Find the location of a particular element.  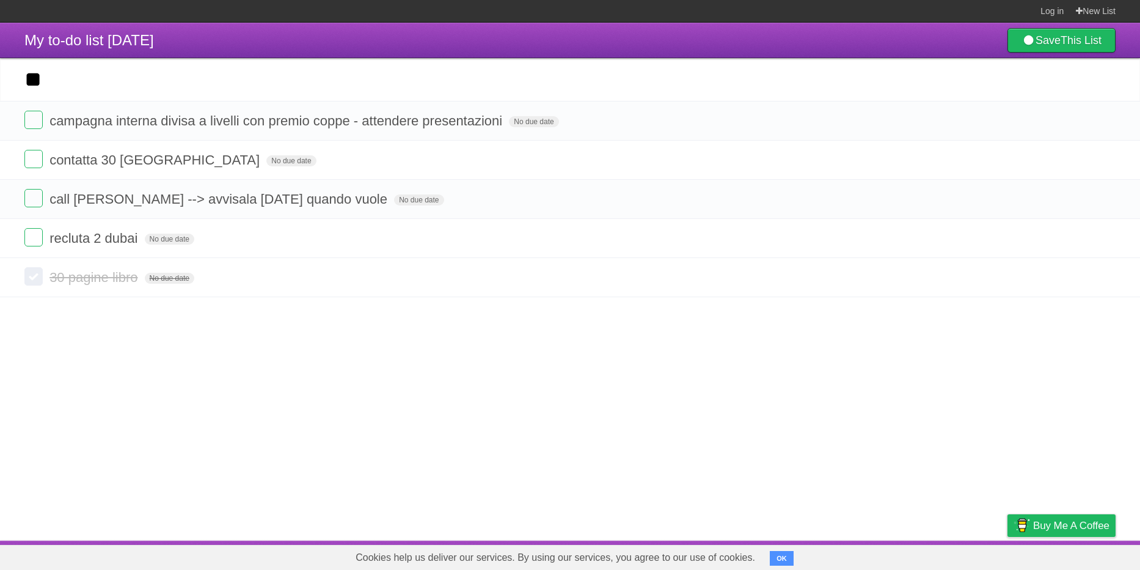

a: Privacy is located at coordinates (1008, 555).